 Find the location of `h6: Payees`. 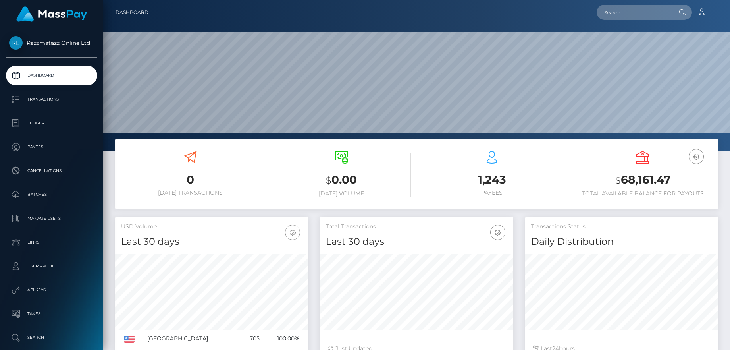

h6: Payees is located at coordinates (492, 193).